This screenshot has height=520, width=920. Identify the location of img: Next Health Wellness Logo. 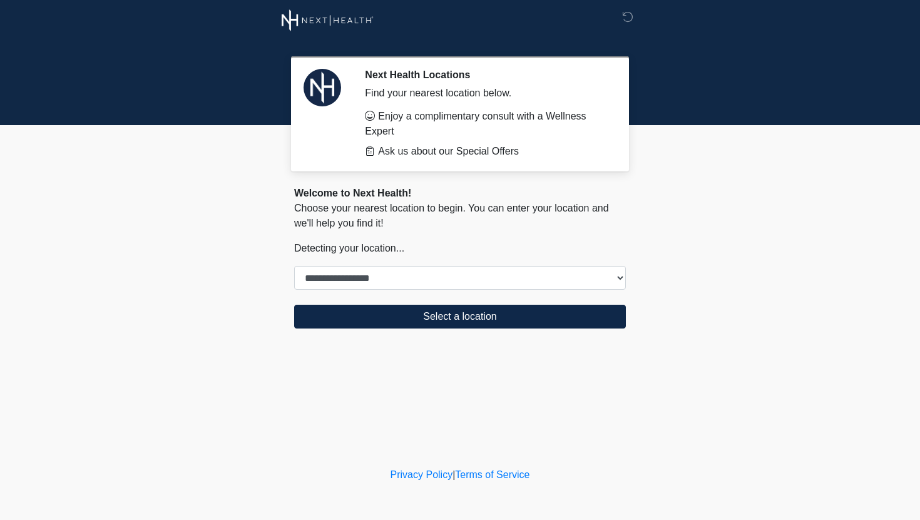
(327, 20).